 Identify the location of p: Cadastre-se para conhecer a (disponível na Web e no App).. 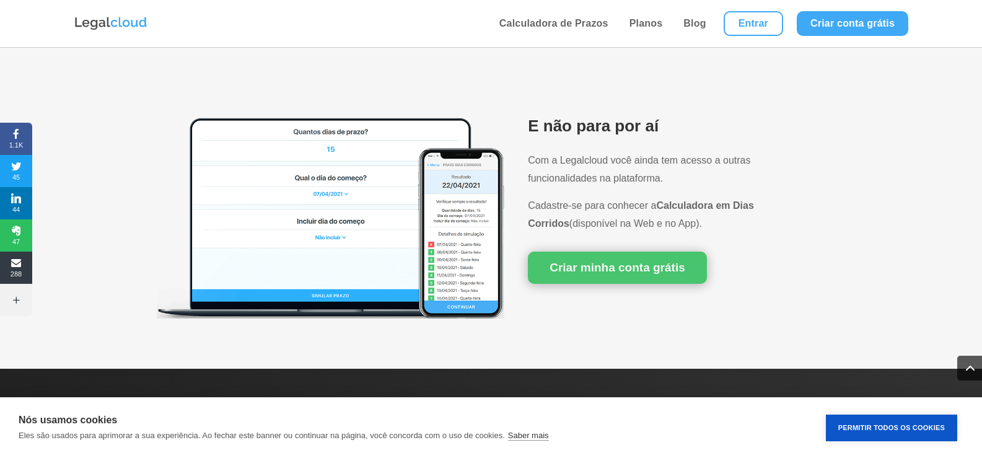
(657, 215).